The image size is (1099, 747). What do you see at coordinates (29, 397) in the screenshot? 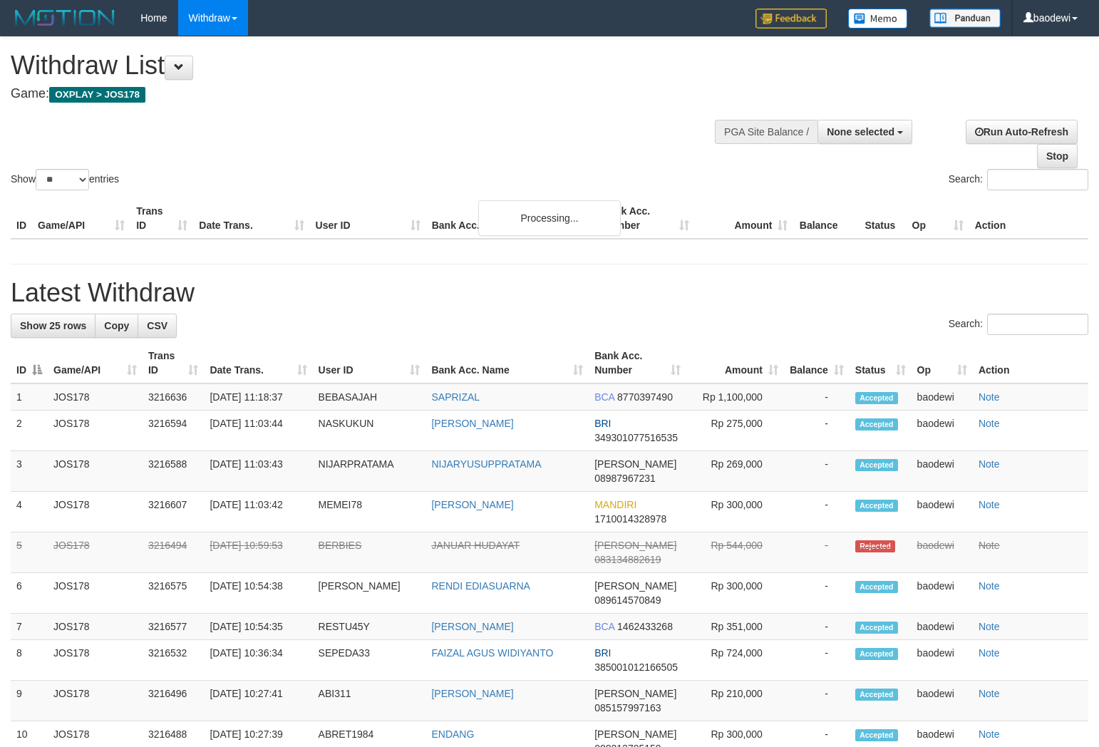
I see `td: 1` at bounding box center [29, 397].